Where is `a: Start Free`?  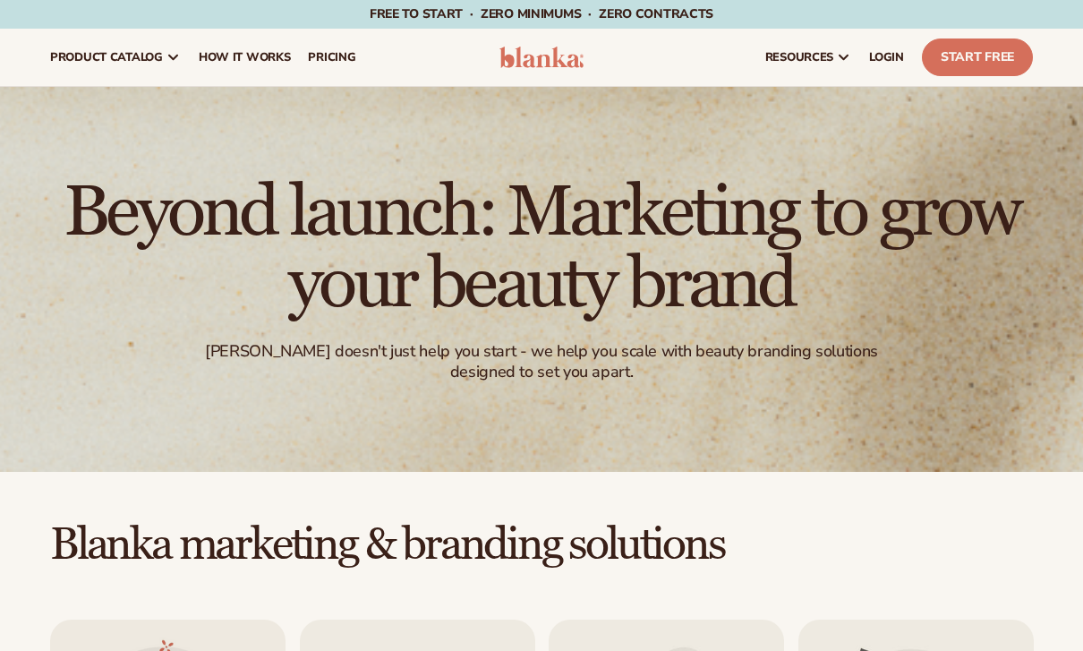 a: Start Free is located at coordinates (978, 57).